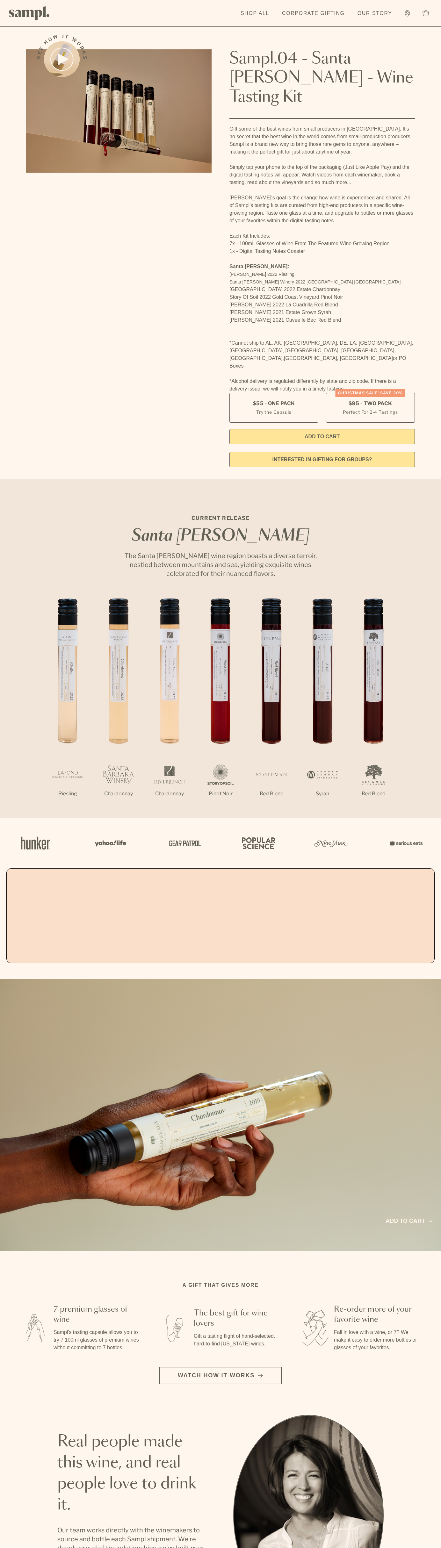 The image size is (441, 1548). Describe the element at coordinates (370, 393) in the screenshot. I see `div: Christmas SALE! Save 20%` at that location.